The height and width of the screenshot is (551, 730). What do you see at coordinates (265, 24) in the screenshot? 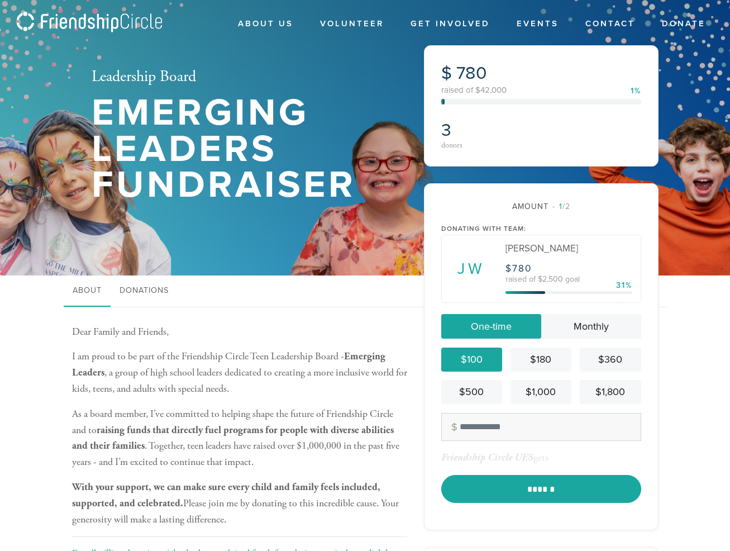
I see `a: About Us` at bounding box center [265, 24].